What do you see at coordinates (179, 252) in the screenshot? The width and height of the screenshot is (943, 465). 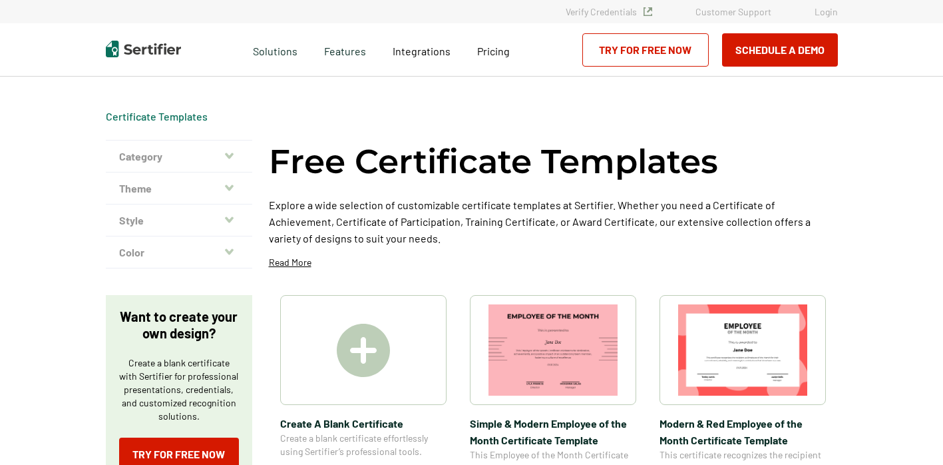 I see `button: Color` at bounding box center [179, 252].